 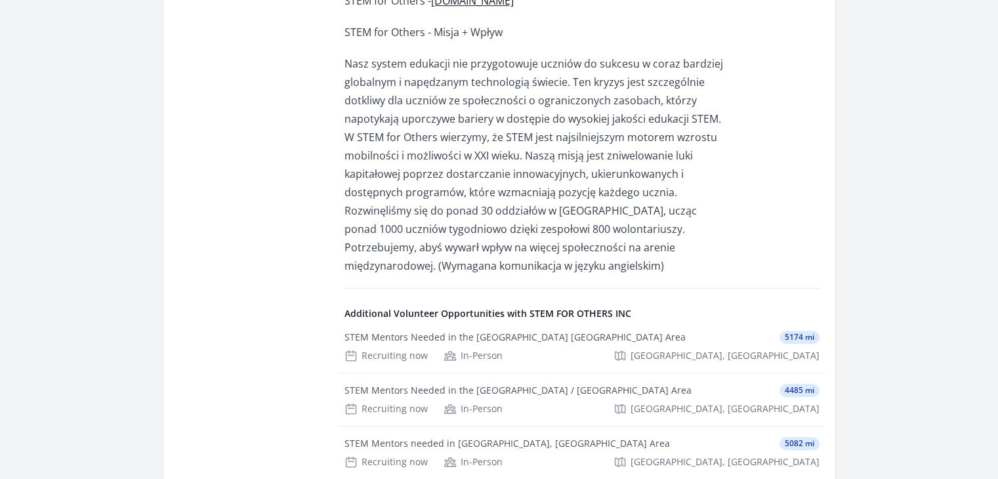 I want to click on span: 5082 mi, so click(x=800, y=444).